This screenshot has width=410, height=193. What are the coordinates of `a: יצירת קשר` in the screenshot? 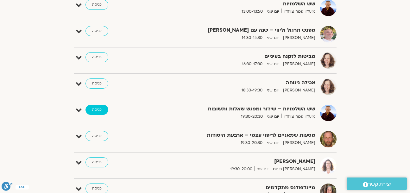 It's located at (377, 184).